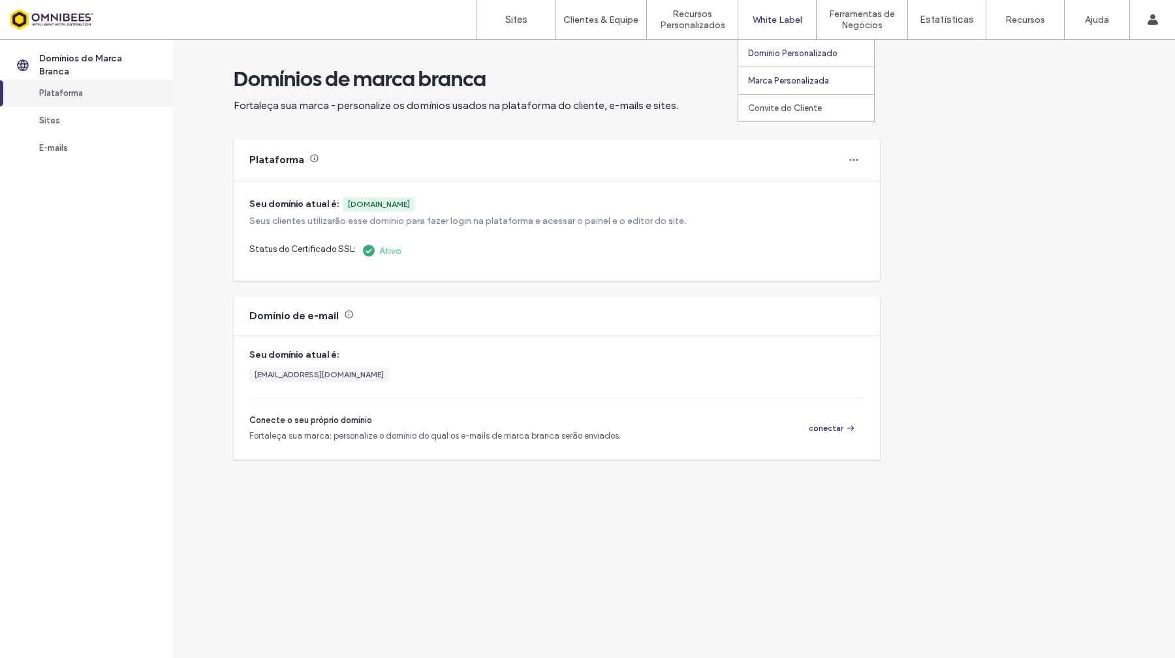 This screenshot has width=1175, height=658. Describe the element at coordinates (692, 20) in the screenshot. I see `label: Recursos Personalizados` at that location.